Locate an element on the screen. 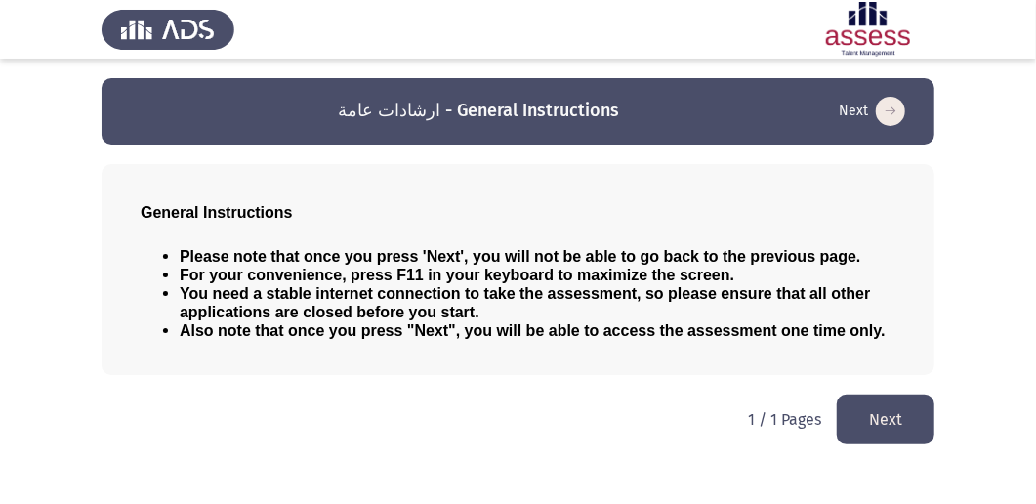  p: 1 / 1 Pages is located at coordinates (784, 419).